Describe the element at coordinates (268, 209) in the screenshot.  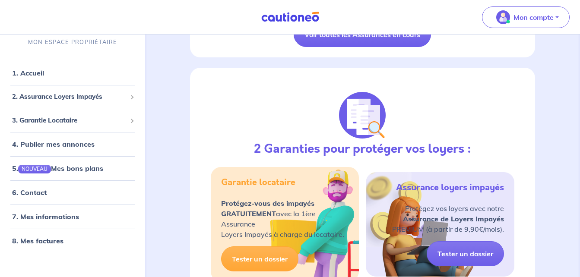
I see `strong: Protégez-vous des impayés GRATUITEMENT` at that location.